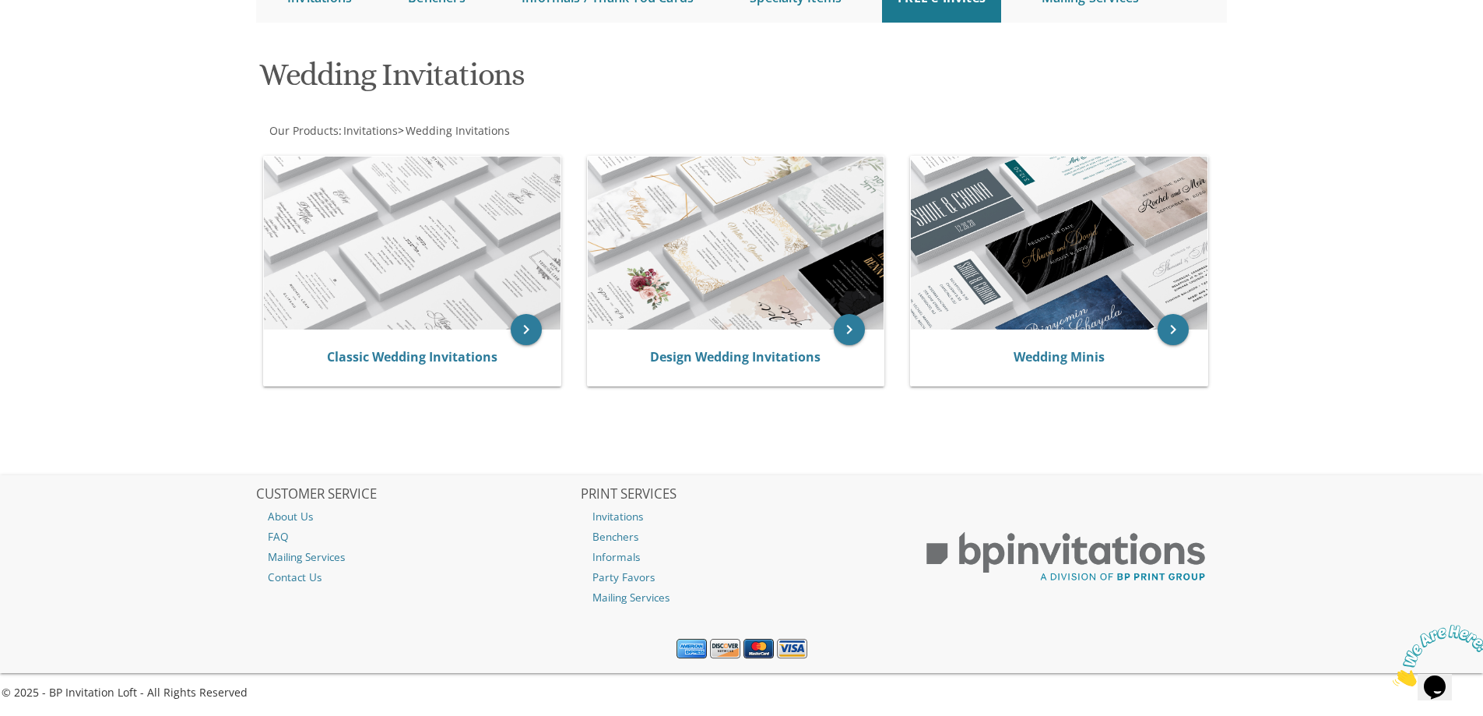 The height and width of the screenshot is (716, 1483). What do you see at coordinates (458, 130) in the screenshot?
I see `span: Wedding Invitations` at bounding box center [458, 130].